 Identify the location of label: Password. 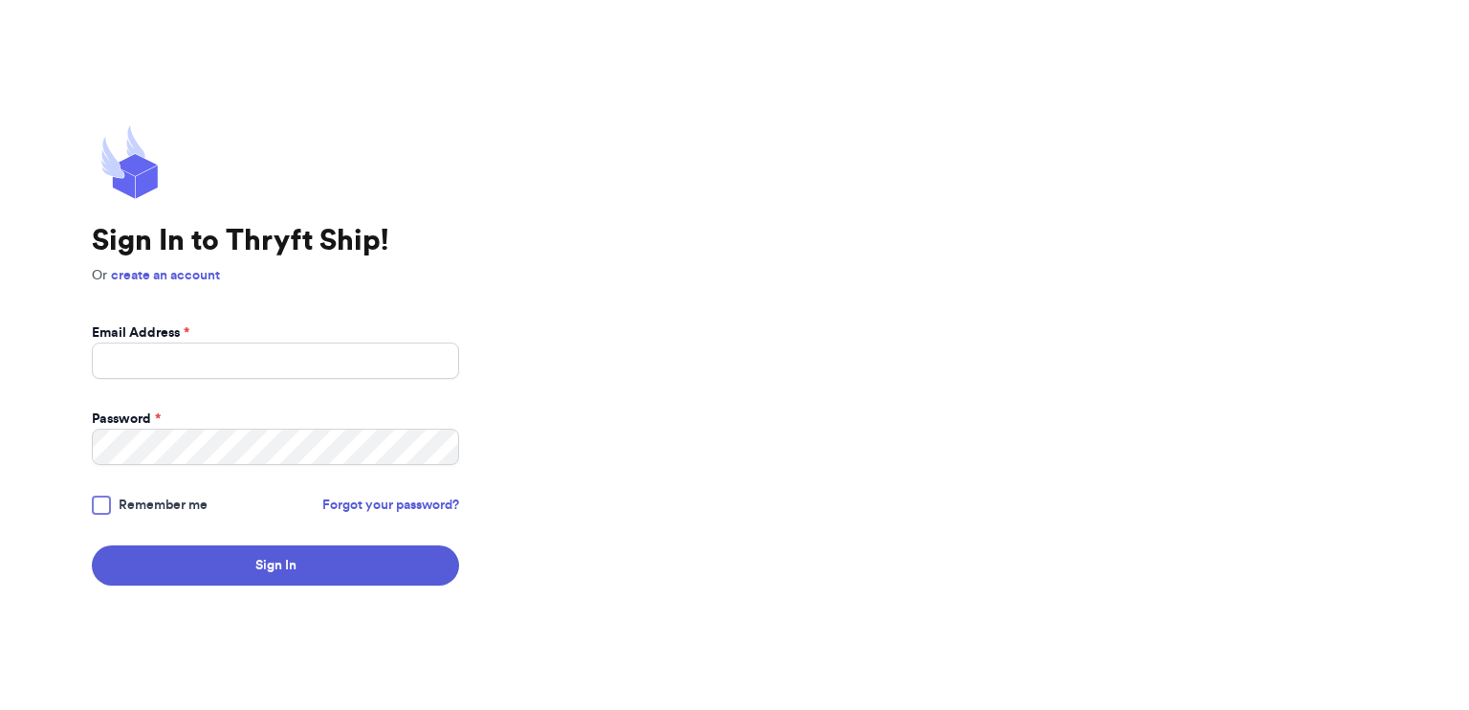
(126, 419).